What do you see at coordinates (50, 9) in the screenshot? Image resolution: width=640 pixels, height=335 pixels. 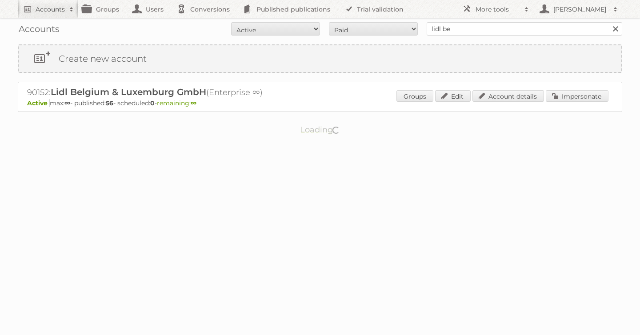 I see `h2: Accounts` at bounding box center [50, 9].